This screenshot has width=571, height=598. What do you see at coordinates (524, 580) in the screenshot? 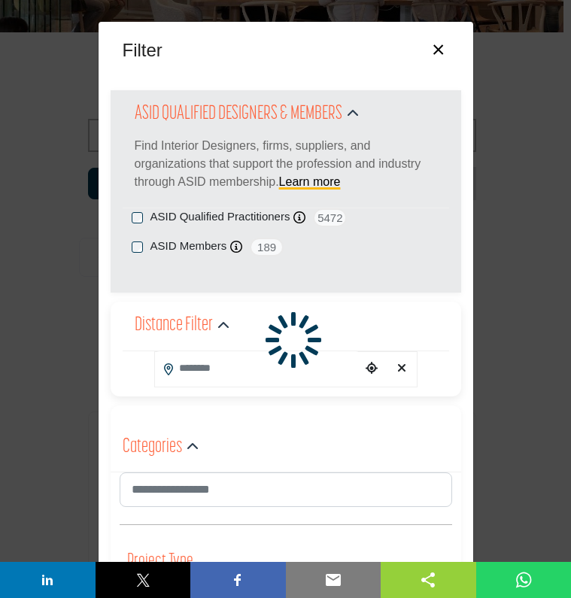
I see `img: whatsapp sharing button` at bounding box center [524, 580].